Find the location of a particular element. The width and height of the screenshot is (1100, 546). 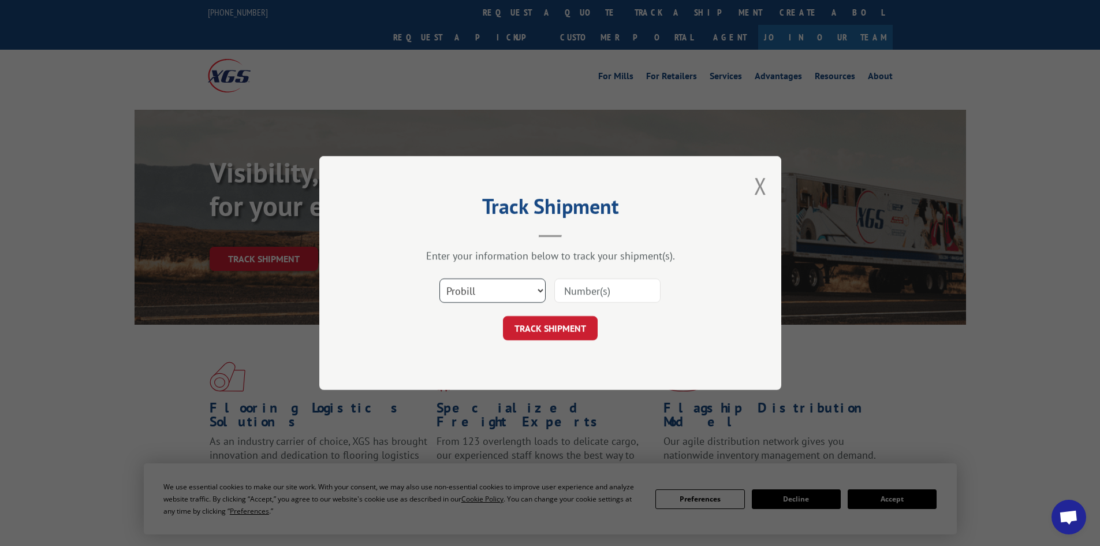

input: Number(s) is located at coordinates (607, 290).